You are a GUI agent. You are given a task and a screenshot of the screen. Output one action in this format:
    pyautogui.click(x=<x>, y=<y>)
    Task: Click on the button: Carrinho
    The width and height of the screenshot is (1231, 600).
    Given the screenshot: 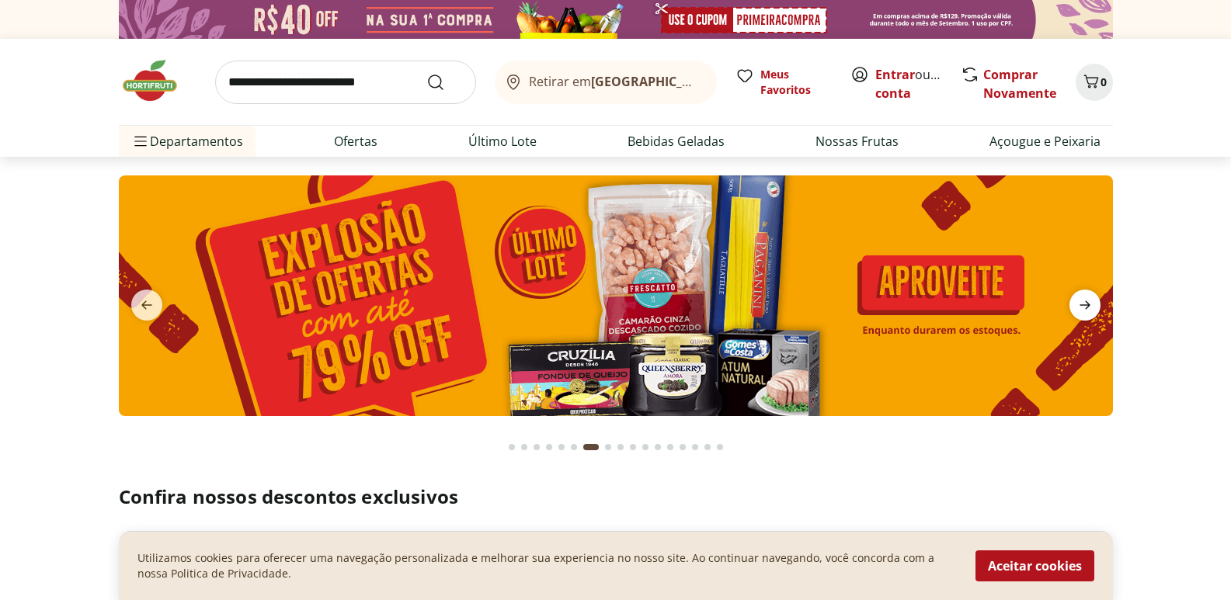 What is the action you would take?
    pyautogui.click(x=1094, y=82)
    